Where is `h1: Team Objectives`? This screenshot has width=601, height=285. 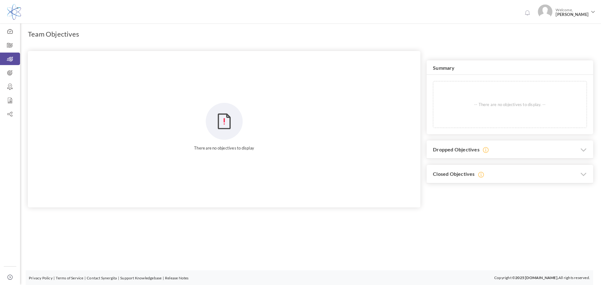 h1: Team Objectives is located at coordinates (54, 34).